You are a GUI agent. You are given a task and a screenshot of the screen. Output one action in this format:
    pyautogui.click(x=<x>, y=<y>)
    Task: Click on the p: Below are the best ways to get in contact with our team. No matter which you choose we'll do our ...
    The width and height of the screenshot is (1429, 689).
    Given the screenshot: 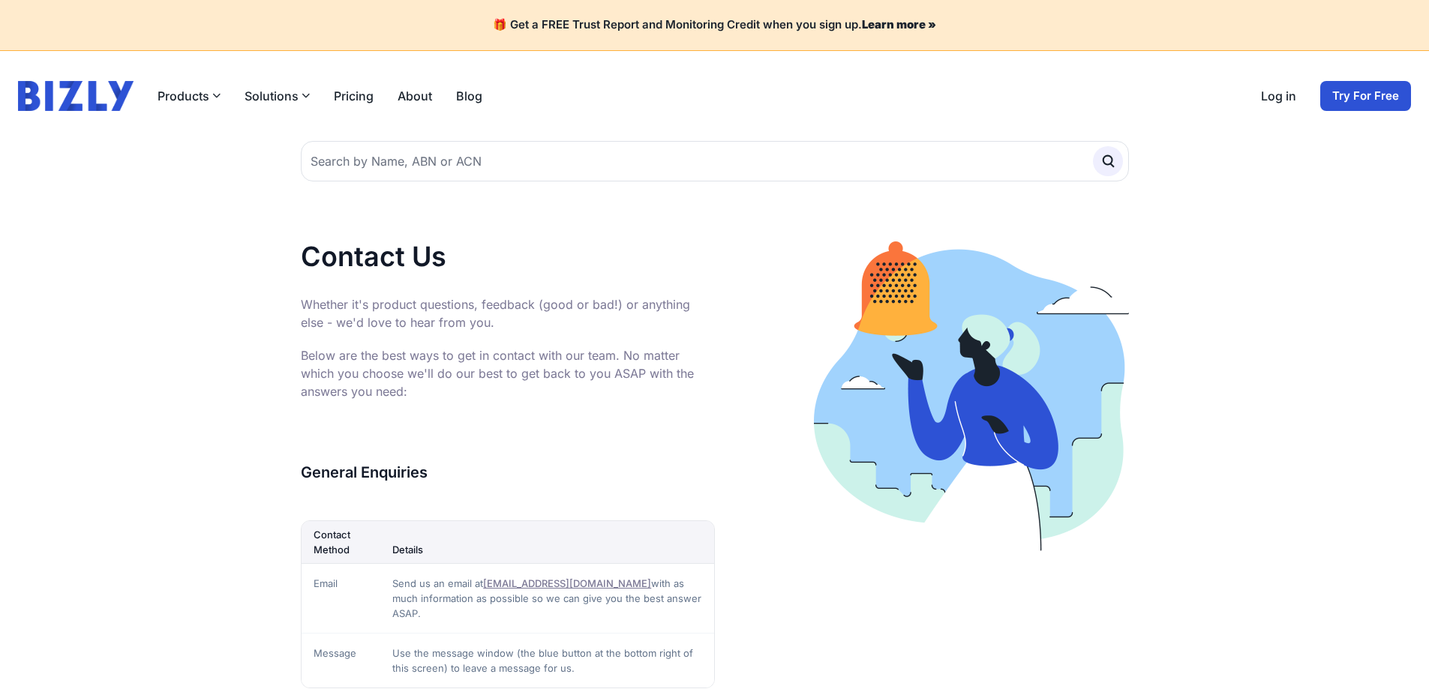 What is the action you would take?
    pyautogui.click(x=508, y=374)
    